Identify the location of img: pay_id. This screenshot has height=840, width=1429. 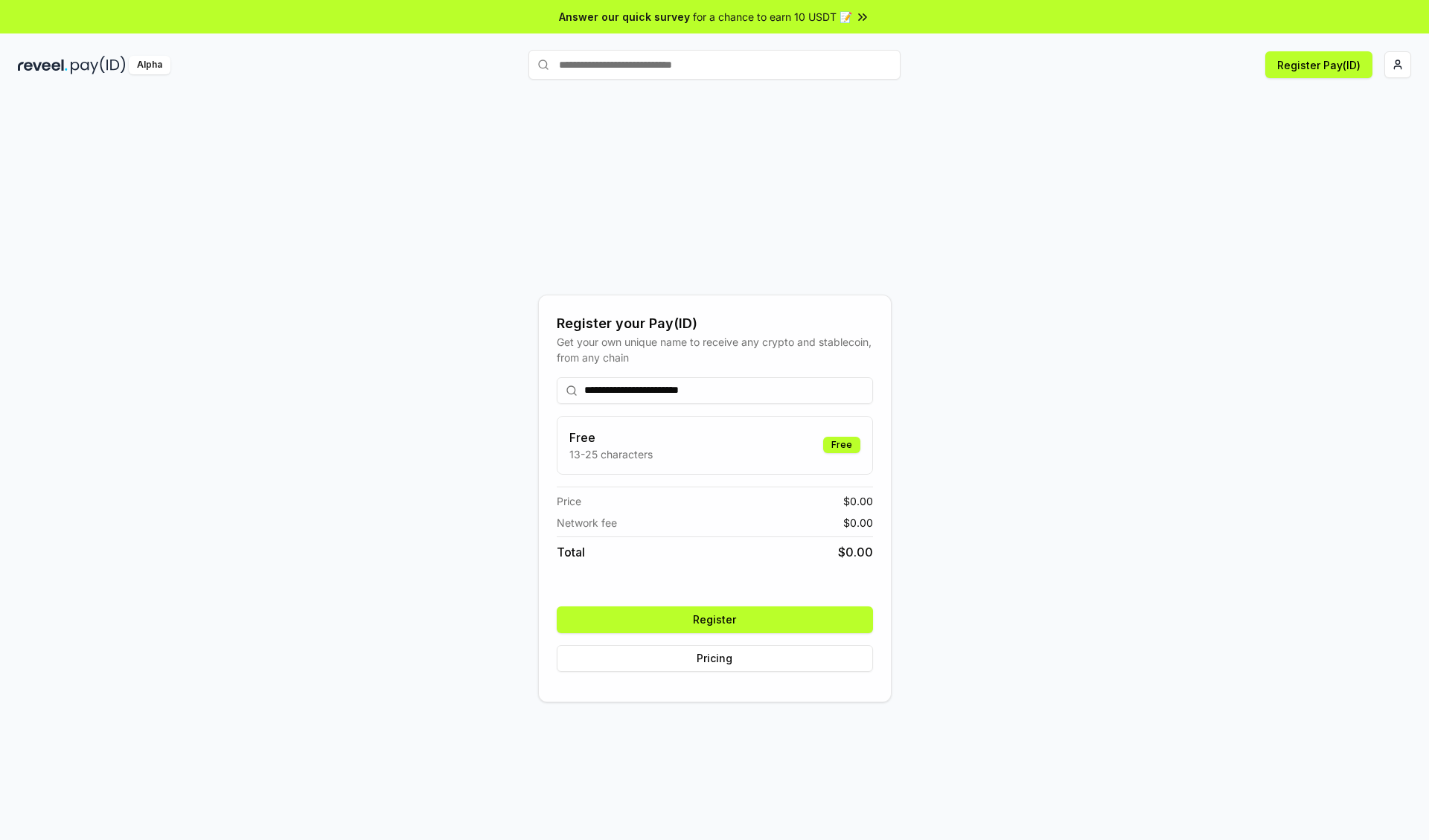
(98, 65).